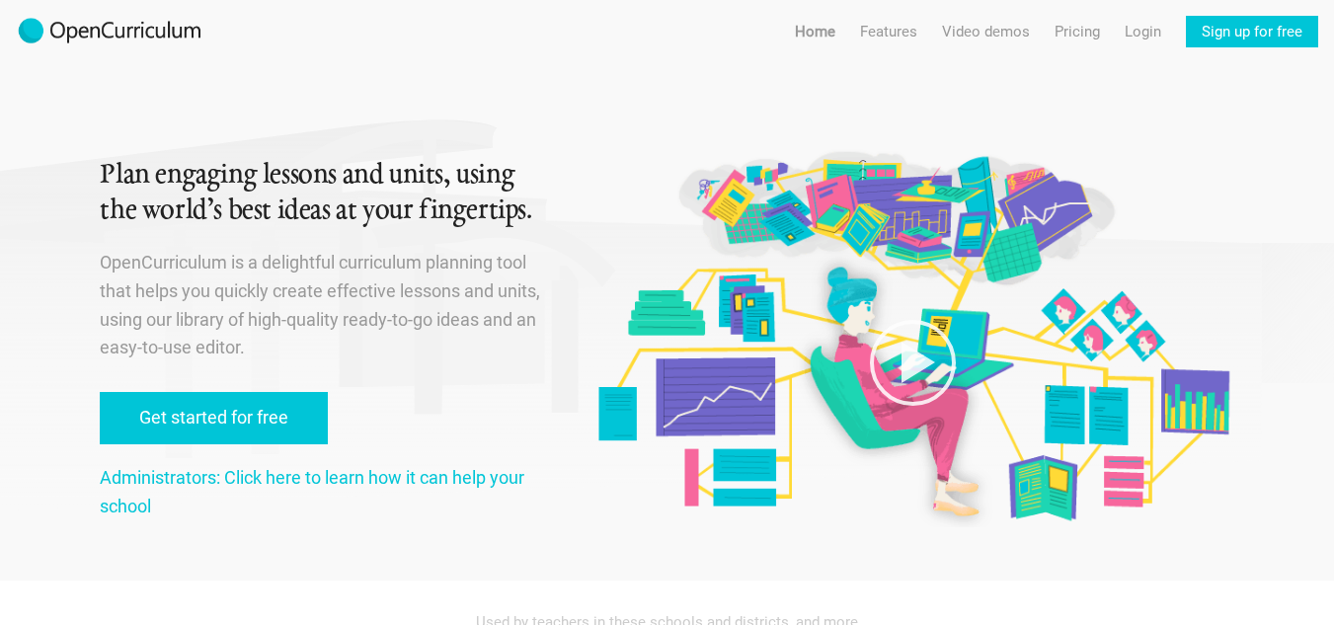  What do you see at coordinates (986, 32) in the screenshot?
I see `a: Video demos` at bounding box center [986, 32].